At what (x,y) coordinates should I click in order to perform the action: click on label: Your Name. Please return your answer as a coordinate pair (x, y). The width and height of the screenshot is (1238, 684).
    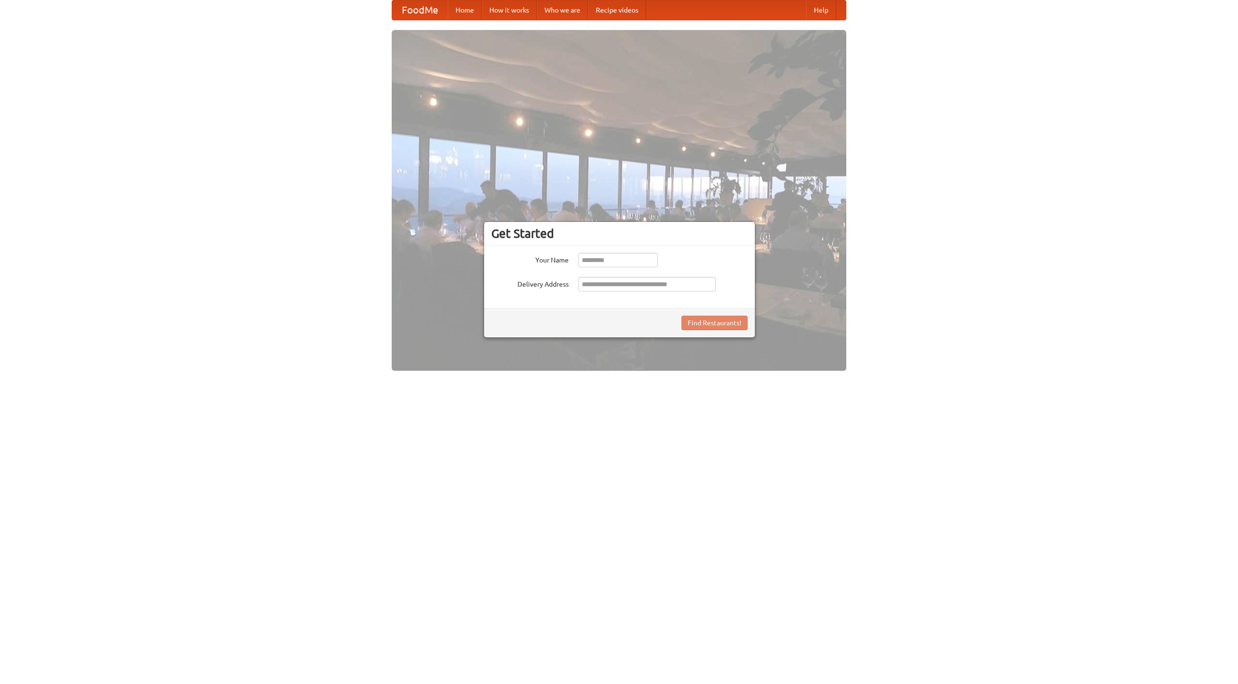
    Looking at the image, I should click on (530, 259).